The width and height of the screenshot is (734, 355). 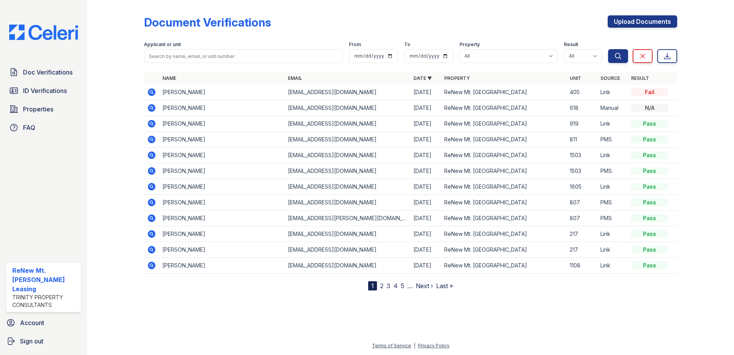 I want to click on a: Source, so click(x=610, y=78).